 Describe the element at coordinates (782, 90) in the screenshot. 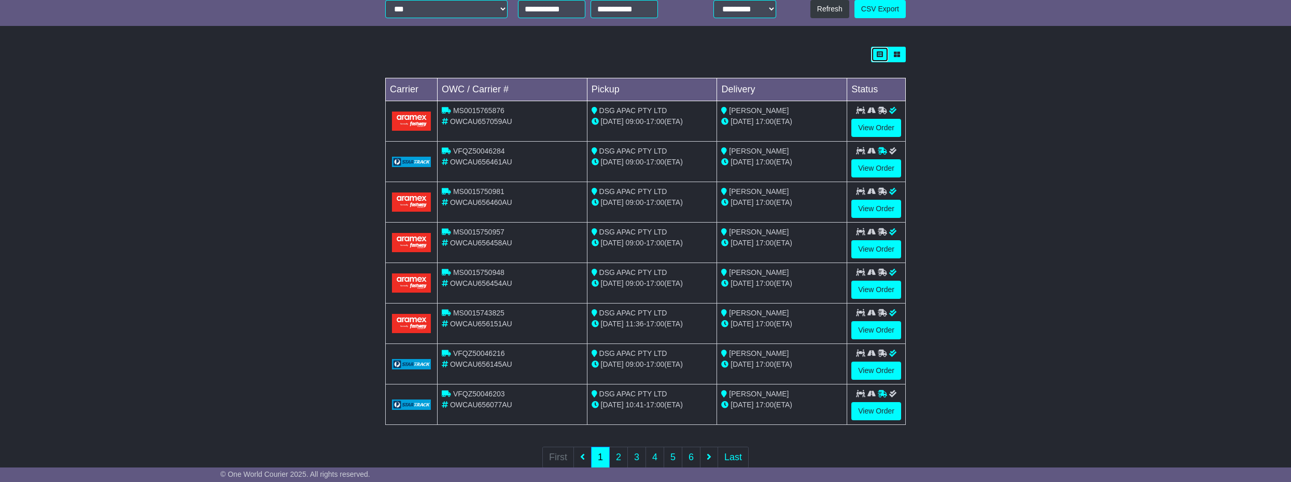

I see `td: Delivery` at that location.